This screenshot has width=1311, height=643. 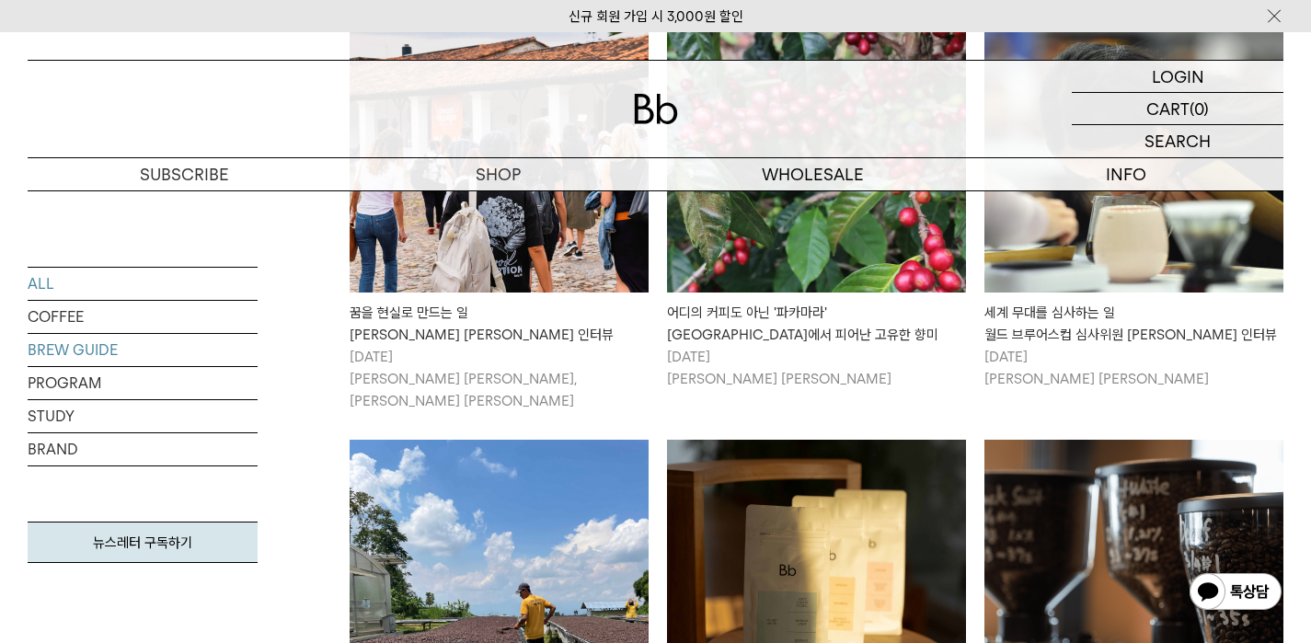 I want to click on p: SEARCH, so click(x=1178, y=141).